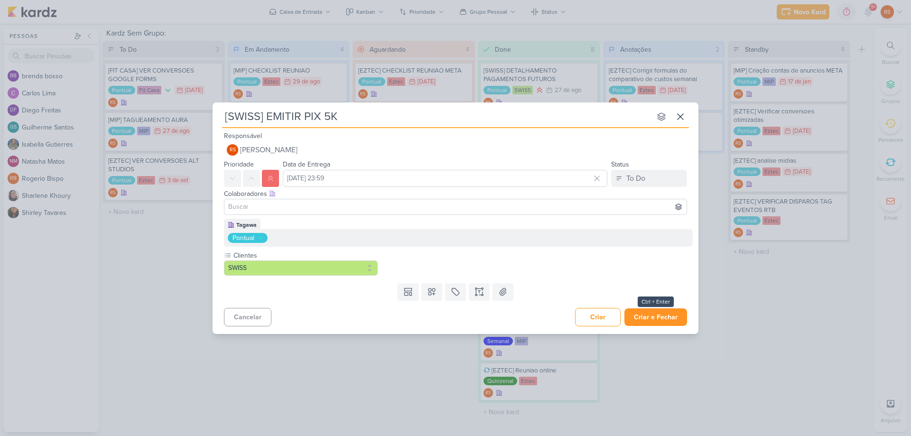 The height and width of the screenshot is (436, 911). Describe the element at coordinates (248, 317) in the screenshot. I see `button: Cancelar` at that location.